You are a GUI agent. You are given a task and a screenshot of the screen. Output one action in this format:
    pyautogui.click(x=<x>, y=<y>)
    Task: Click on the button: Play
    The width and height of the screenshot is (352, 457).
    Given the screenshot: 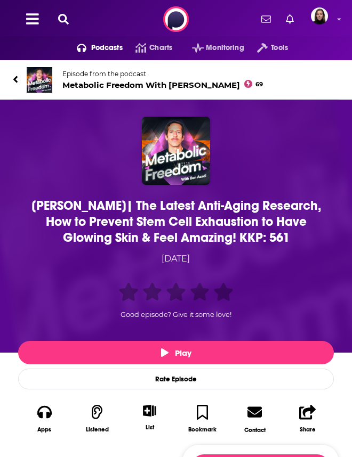 What is the action you would take?
    pyautogui.click(x=176, y=353)
    